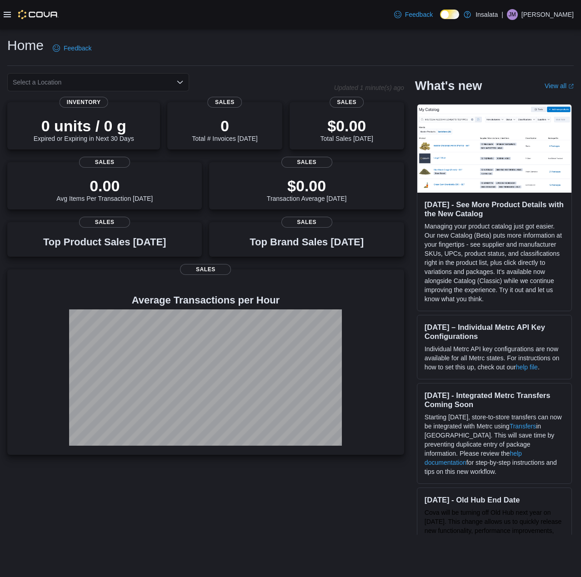 This screenshot has width=581, height=577. What do you see at coordinates (523, 427) in the screenshot?
I see `a: Transfers` at bounding box center [523, 427].